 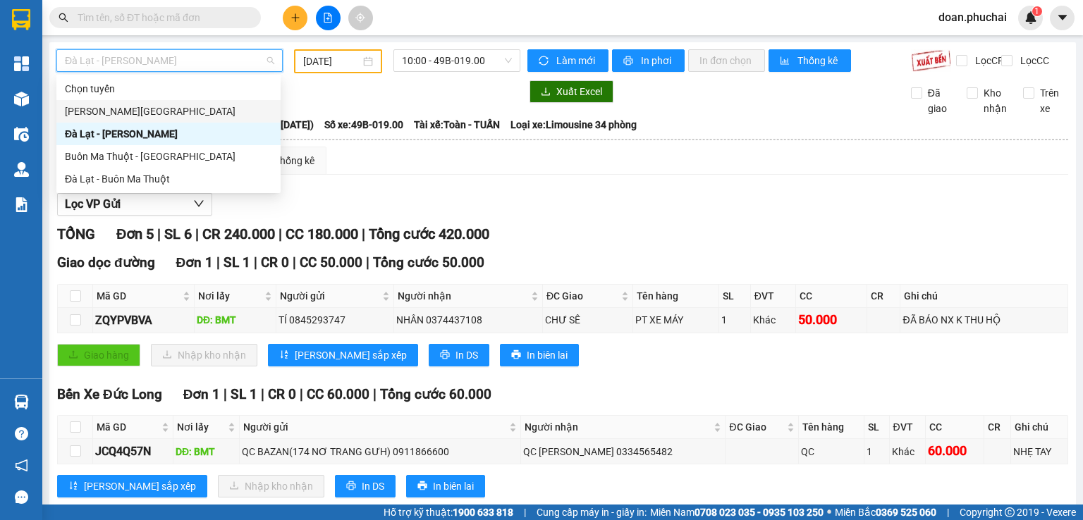 What do you see at coordinates (244, 394) in the screenshot?
I see `span: SL 1` at bounding box center [244, 394].